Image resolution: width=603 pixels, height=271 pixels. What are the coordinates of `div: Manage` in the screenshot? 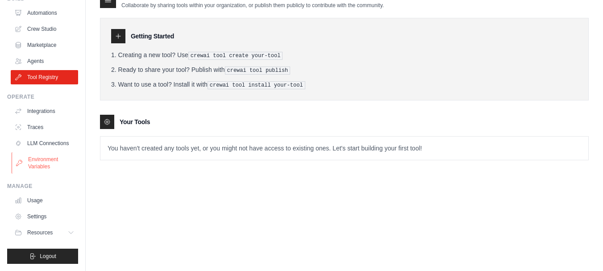 It's located at (42, 186).